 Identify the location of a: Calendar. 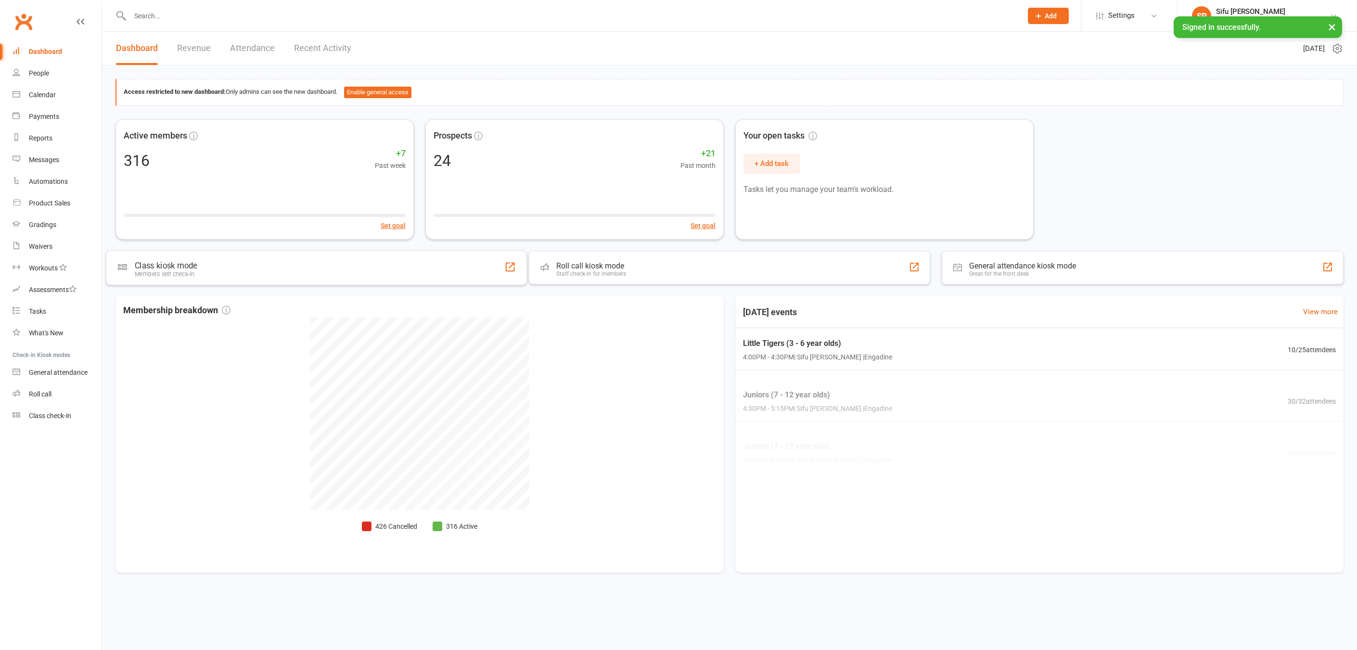
(57, 95).